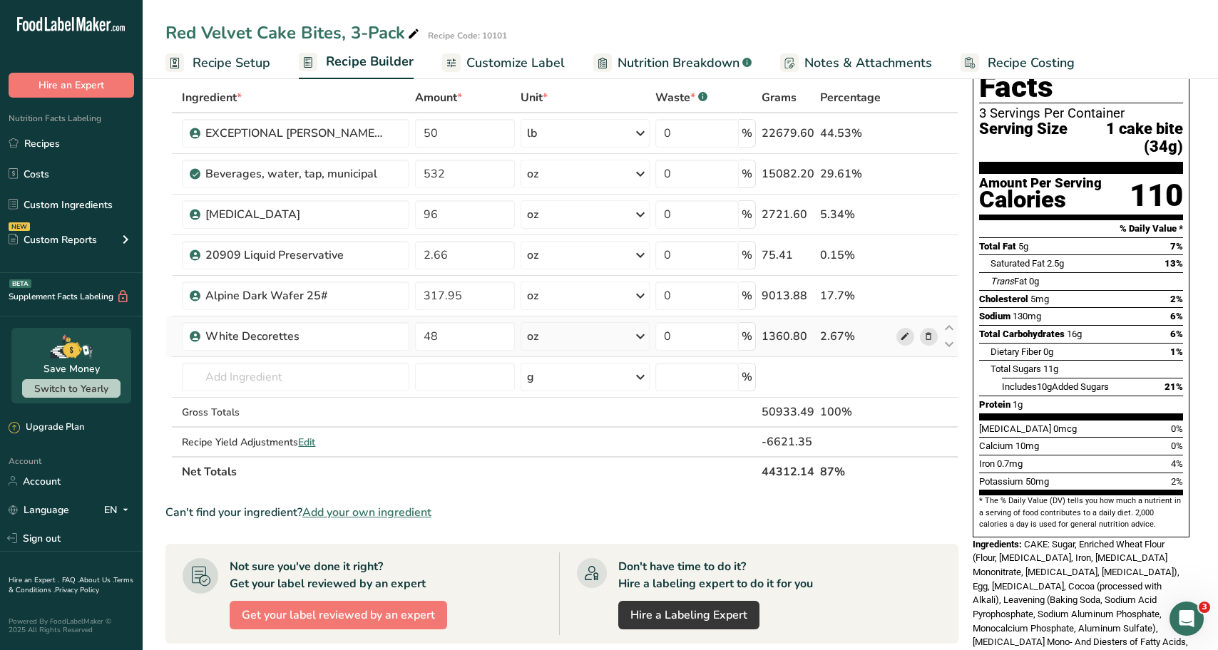 This screenshot has height=650, width=1218. Describe the element at coordinates (71, 580) in the screenshot. I see `a: FAQ .` at that location.